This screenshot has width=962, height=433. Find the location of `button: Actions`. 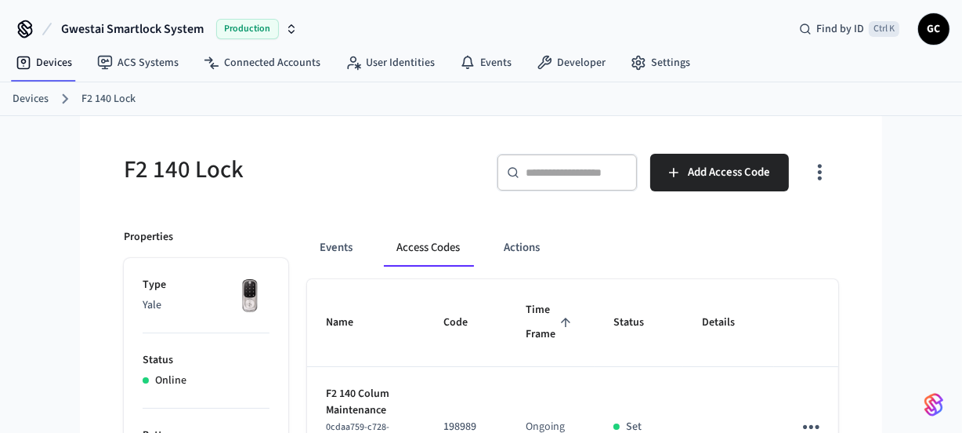

button: Actions is located at coordinates (522, 248).